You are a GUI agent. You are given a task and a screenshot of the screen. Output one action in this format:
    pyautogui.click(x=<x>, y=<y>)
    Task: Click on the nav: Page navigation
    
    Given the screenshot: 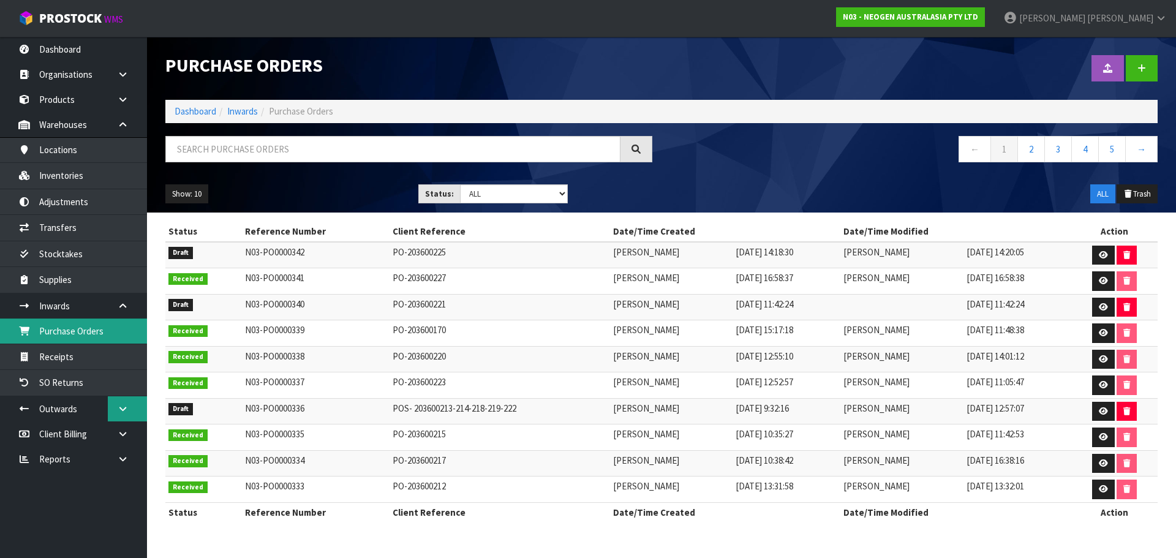 What is the action you would take?
    pyautogui.click(x=914, y=151)
    